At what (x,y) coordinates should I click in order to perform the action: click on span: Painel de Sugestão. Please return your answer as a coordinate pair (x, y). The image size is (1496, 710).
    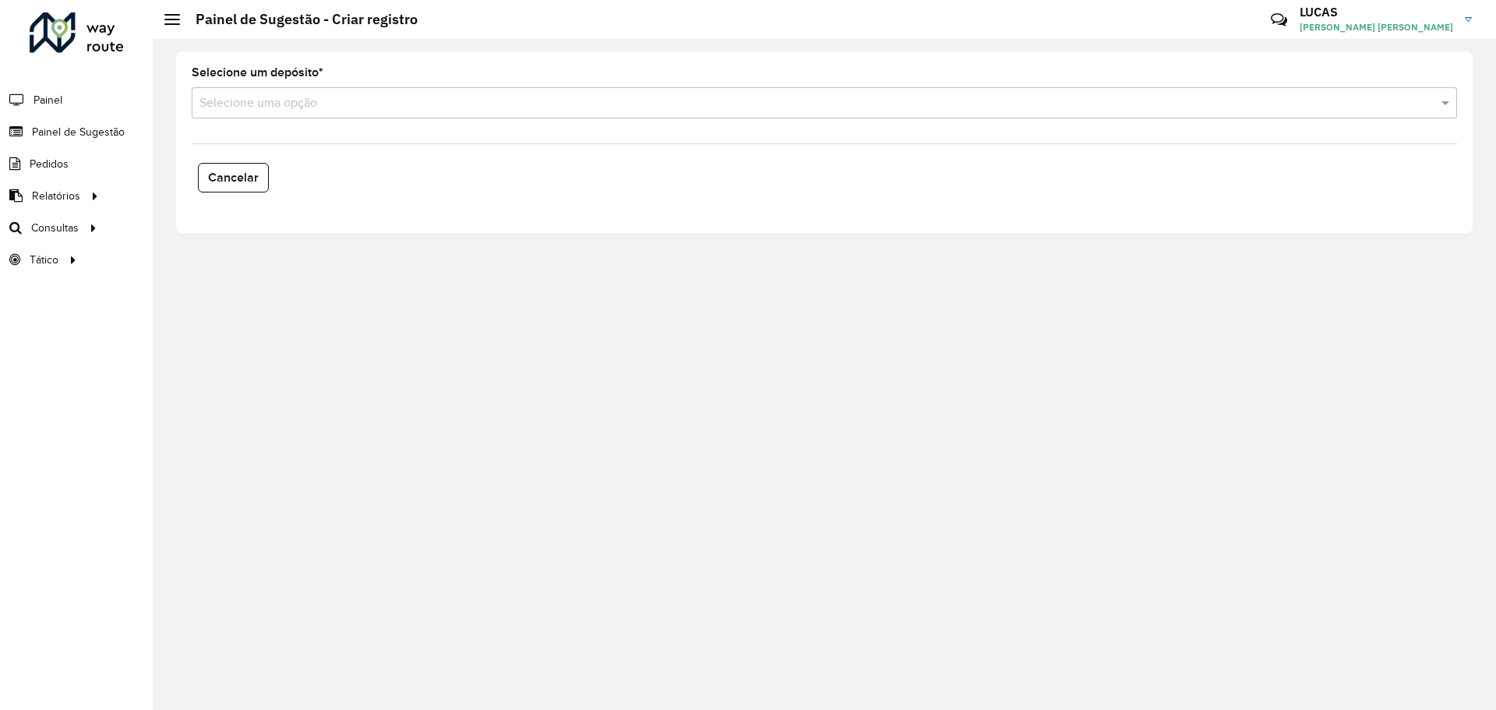
    Looking at the image, I should click on (78, 132).